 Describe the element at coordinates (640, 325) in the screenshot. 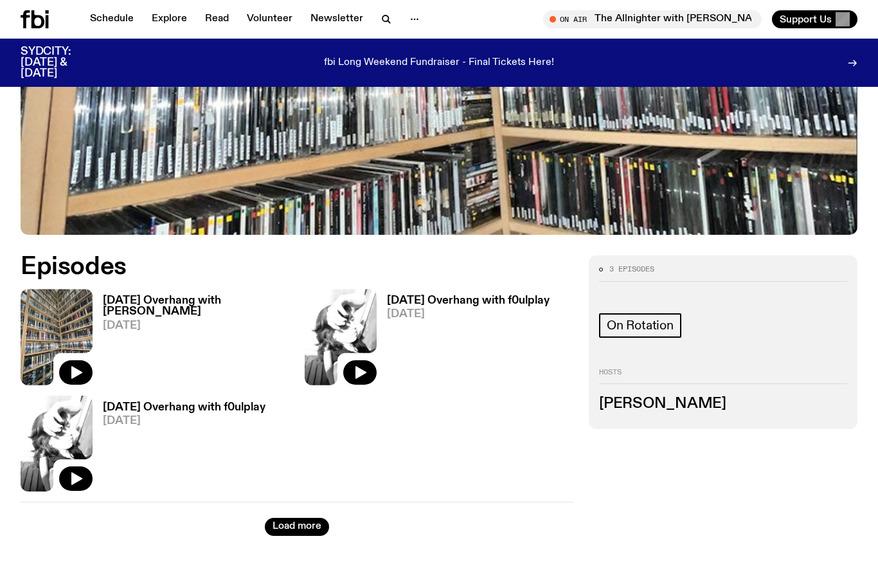

I see `span: On Rotation` at that location.